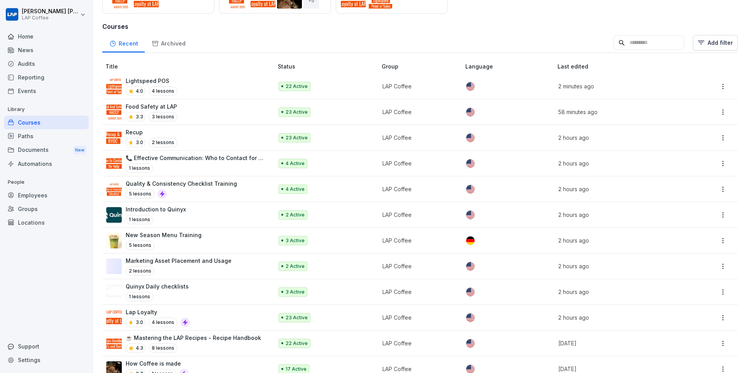  What do you see at coordinates (46, 164) in the screenshot?
I see `a: Automations` at bounding box center [46, 164].